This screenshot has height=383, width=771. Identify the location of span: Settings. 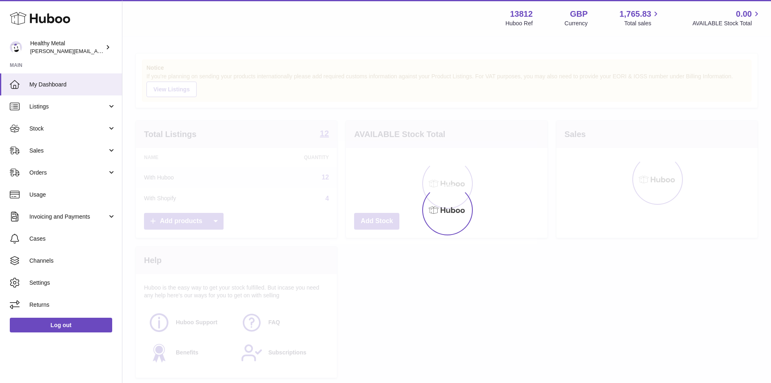
(73, 283).